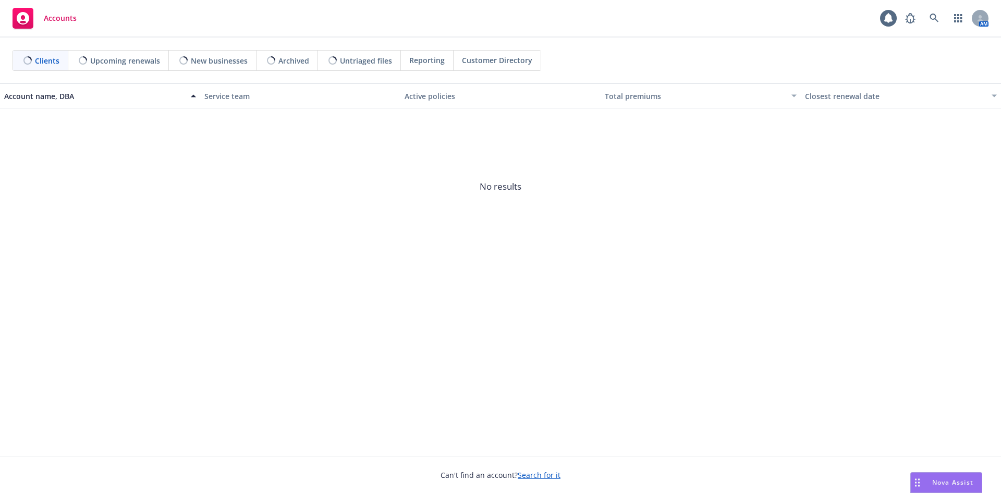 The height and width of the screenshot is (493, 1001). Describe the element at coordinates (219, 60) in the screenshot. I see `span: New businesses` at that location.